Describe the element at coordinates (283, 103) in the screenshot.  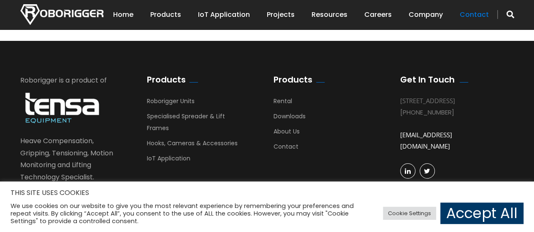
I see `a: Rental` at that location.